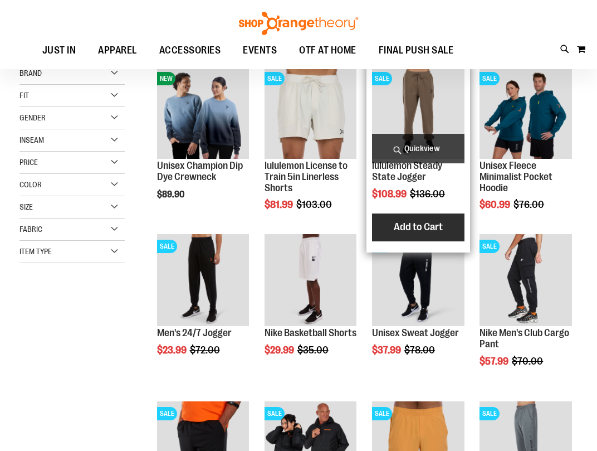 The image size is (597, 451). Describe the element at coordinates (407, 171) in the screenshot. I see `a: lululemon Steady State Jogger` at that location.